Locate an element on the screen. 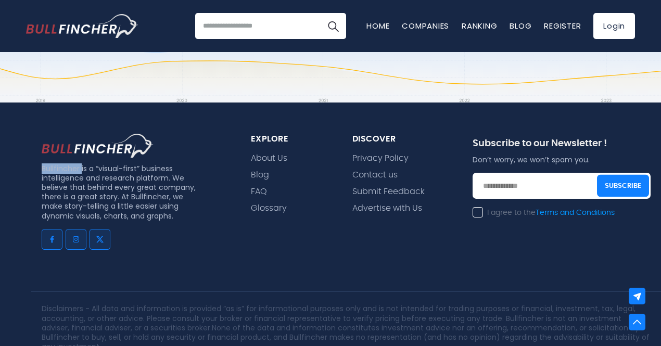  p: Don’t worry, we won’t spam you. is located at coordinates (562, 160).